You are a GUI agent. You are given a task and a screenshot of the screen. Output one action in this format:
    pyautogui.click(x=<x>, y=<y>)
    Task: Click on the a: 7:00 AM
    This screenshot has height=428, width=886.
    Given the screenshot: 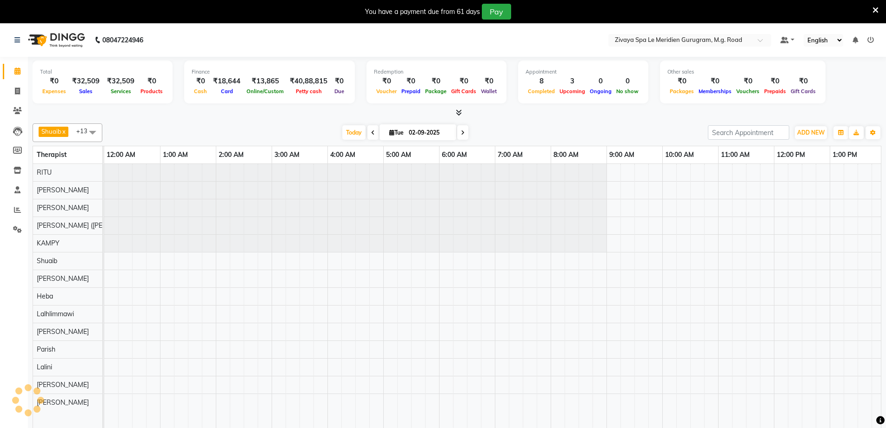 What is the action you would take?
    pyautogui.click(x=510, y=154)
    